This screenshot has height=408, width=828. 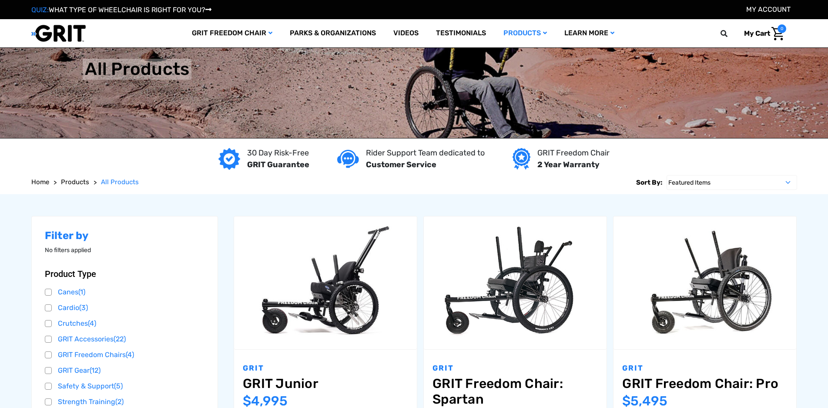 I want to click on span: (5), so click(x=118, y=386).